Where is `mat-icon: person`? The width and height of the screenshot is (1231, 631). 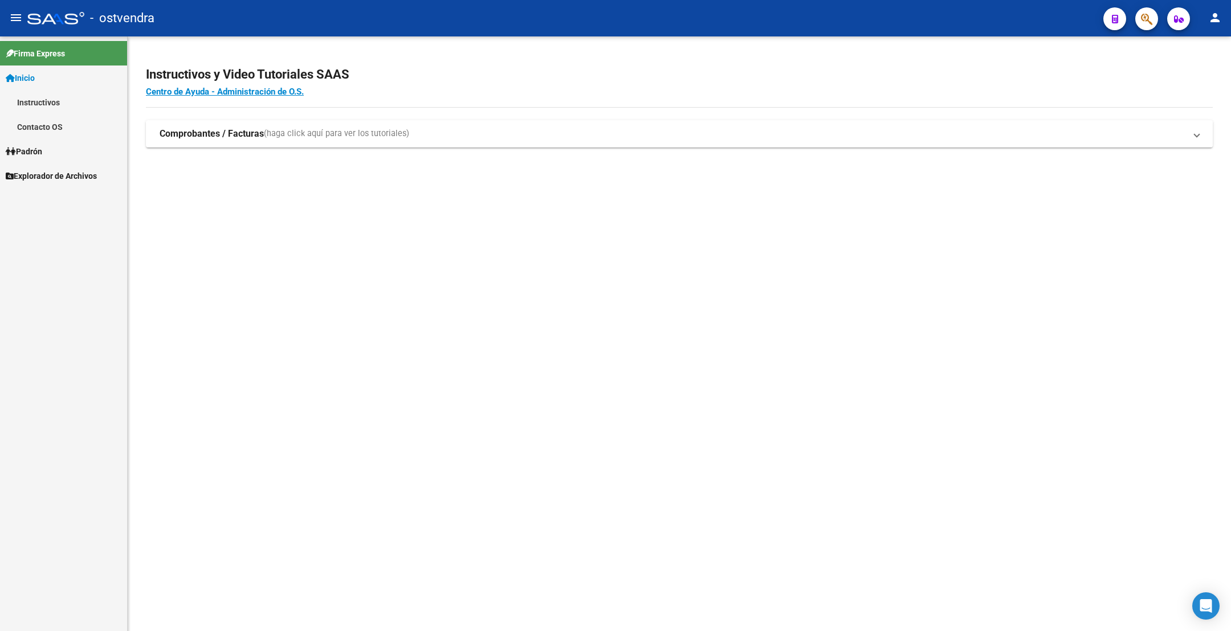 mat-icon: person is located at coordinates (1215, 18).